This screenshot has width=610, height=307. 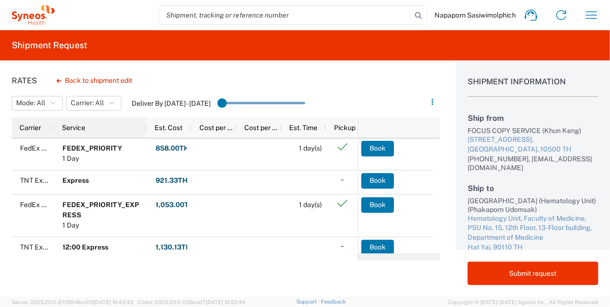 What do you see at coordinates (94, 80) in the screenshot?
I see `button: Back to shipment edit` at bounding box center [94, 80].